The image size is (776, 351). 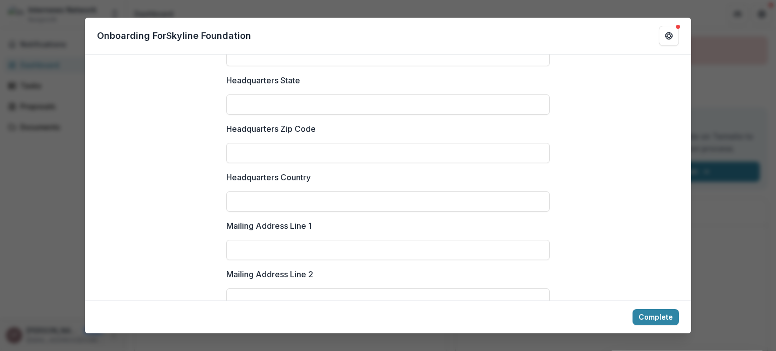 I want to click on p: Mailing Address Line 2, so click(x=270, y=274).